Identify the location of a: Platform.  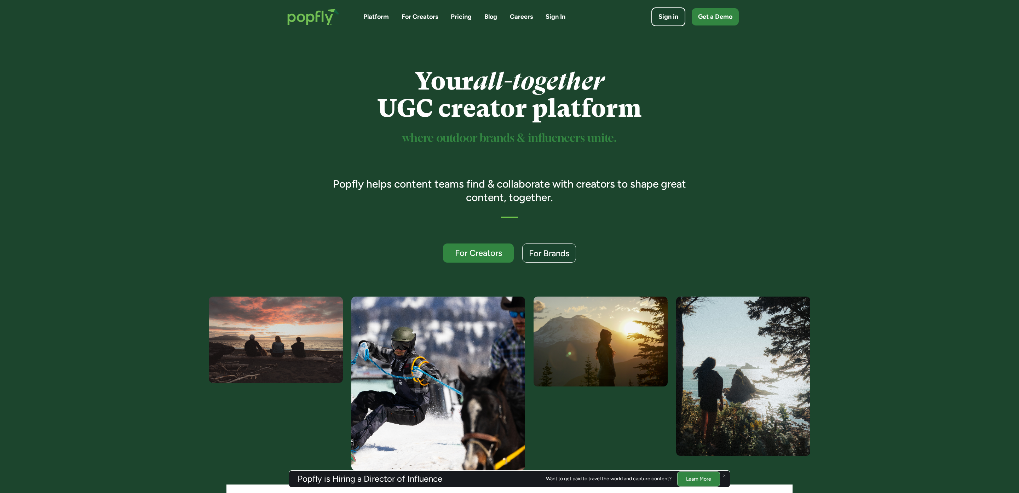
(376, 17).